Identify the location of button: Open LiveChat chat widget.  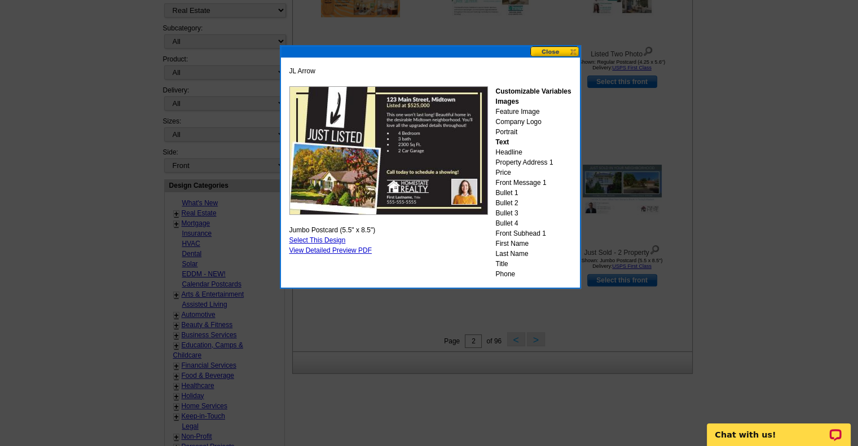
(136, 24).